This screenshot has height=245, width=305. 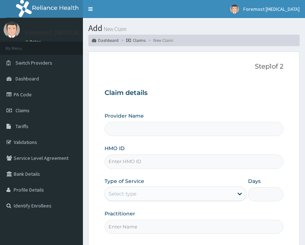 What do you see at coordinates (122, 193) in the screenshot?
I see `div: Select type` at bounding box center [122, 193].